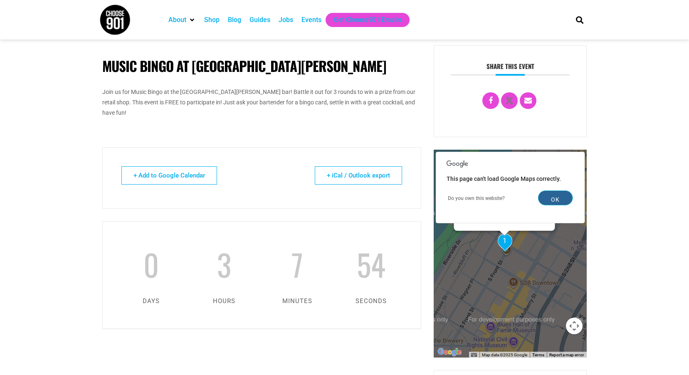  What do you see at coordinates (528, 101) in the screenshot?
I see `a: Email` at bounding box center [528, 101].